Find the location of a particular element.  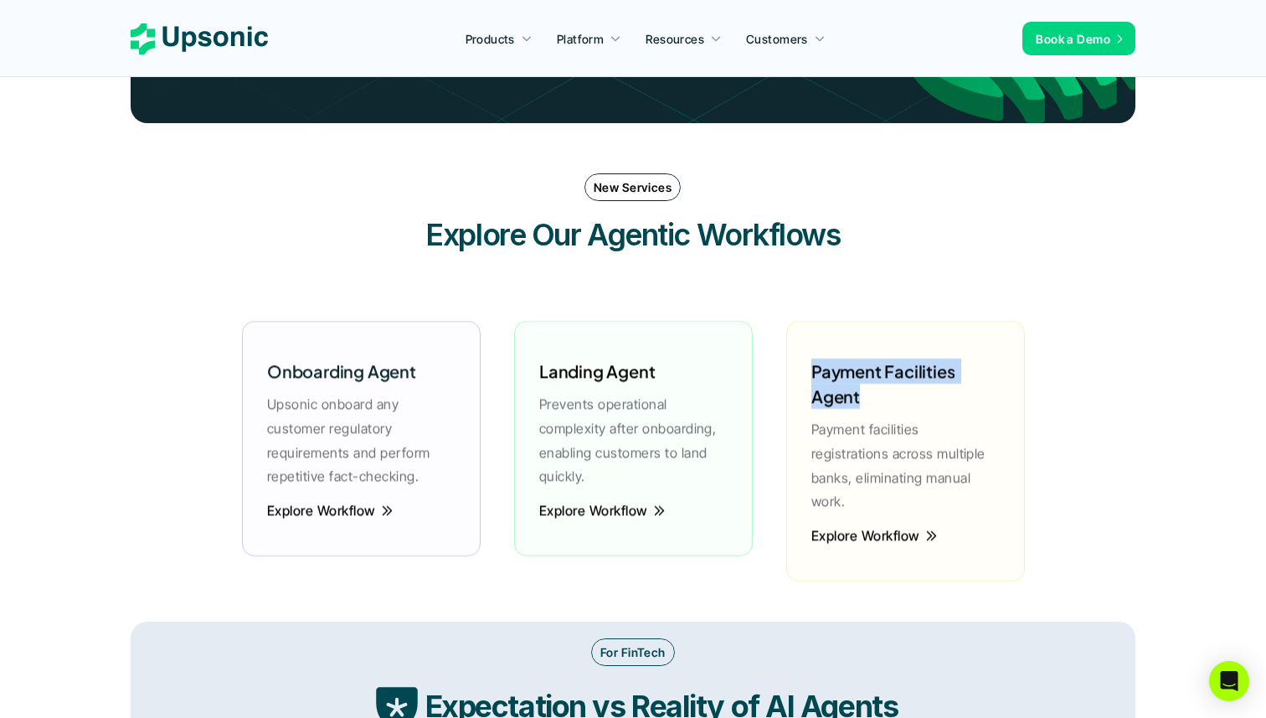

h6: Landing Agent is located at coordinates (597, 371).